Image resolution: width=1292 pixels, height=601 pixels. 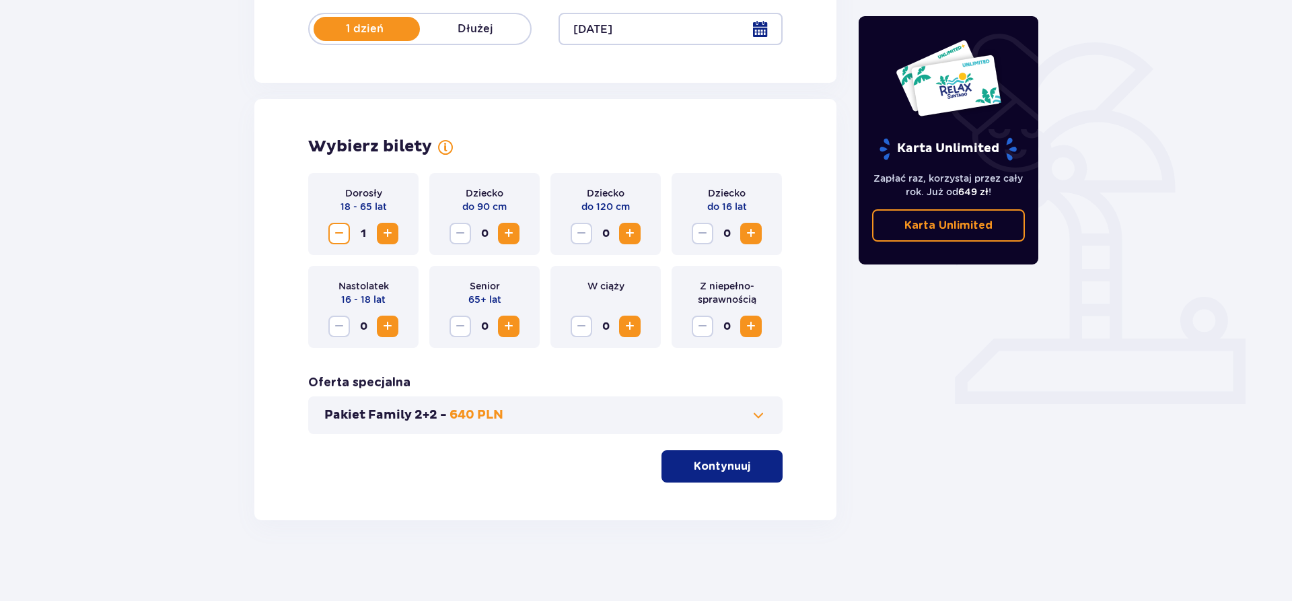 I want to click on p: do 90 cm, so click(x=485, y=207).